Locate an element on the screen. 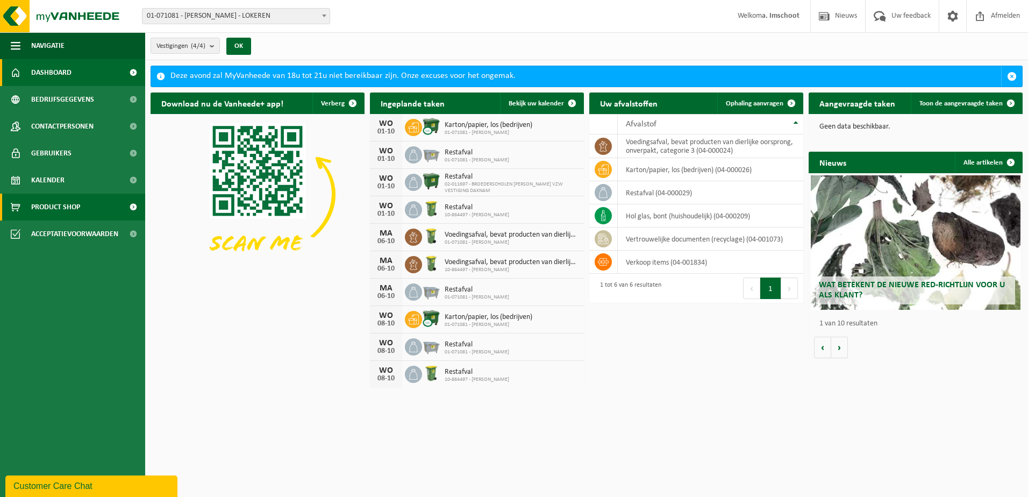 Image resolution: width=1028 pixels, height=497 pixels. td: voedingsafval, bevat producten van dierlijke oorsprong, onverpakt, categorie 3 (04-000024) is located at coordinates (710, 146).